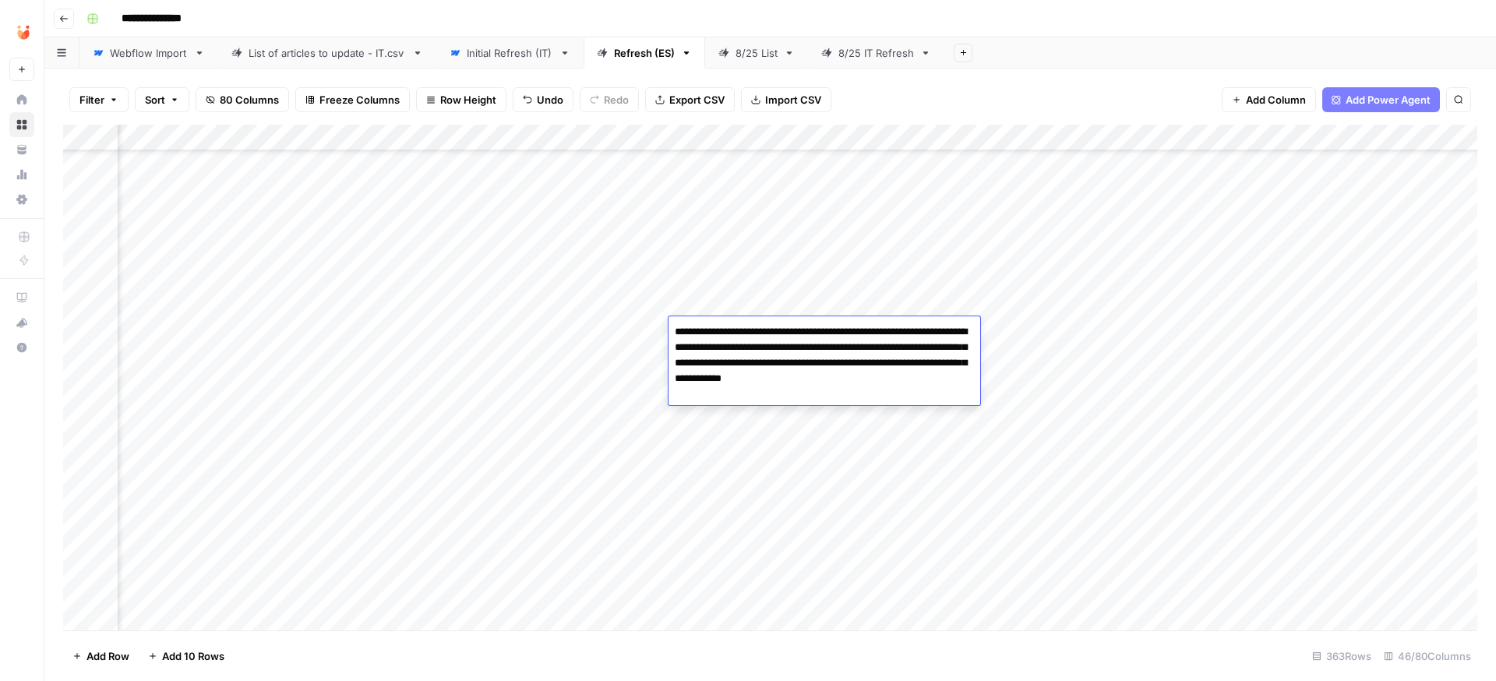 The image size is (1496, 681). I want to click on button: Workspace: Unobravo, so click(22, 32).